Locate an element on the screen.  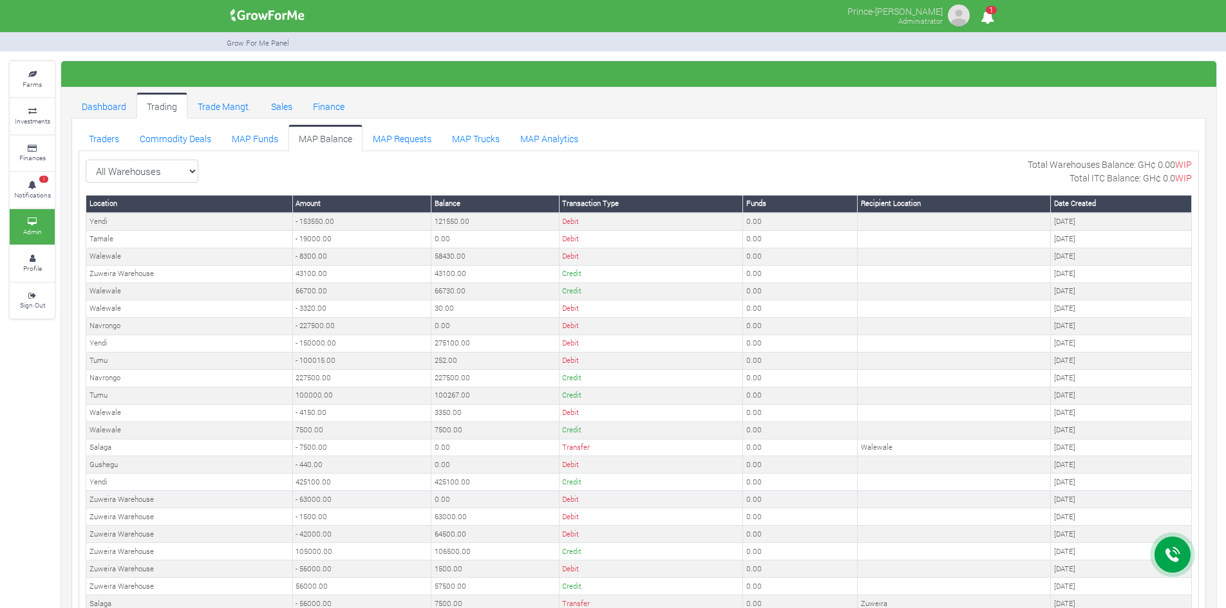
td: 1500.00 is located at coordinates (495, 569).